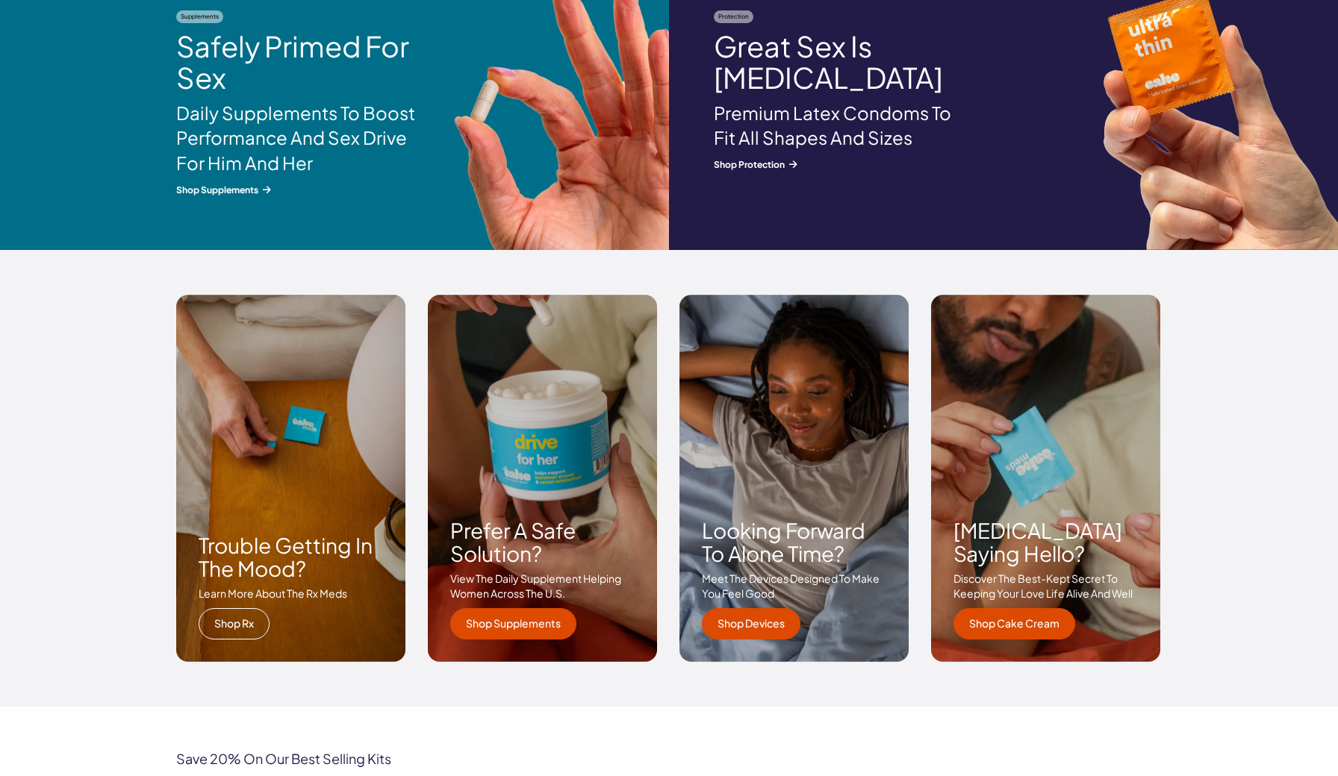  Describe the element at coordinates (542, 543) in the screenshot. I see `h3: Prefer a safe solution?` at that location.